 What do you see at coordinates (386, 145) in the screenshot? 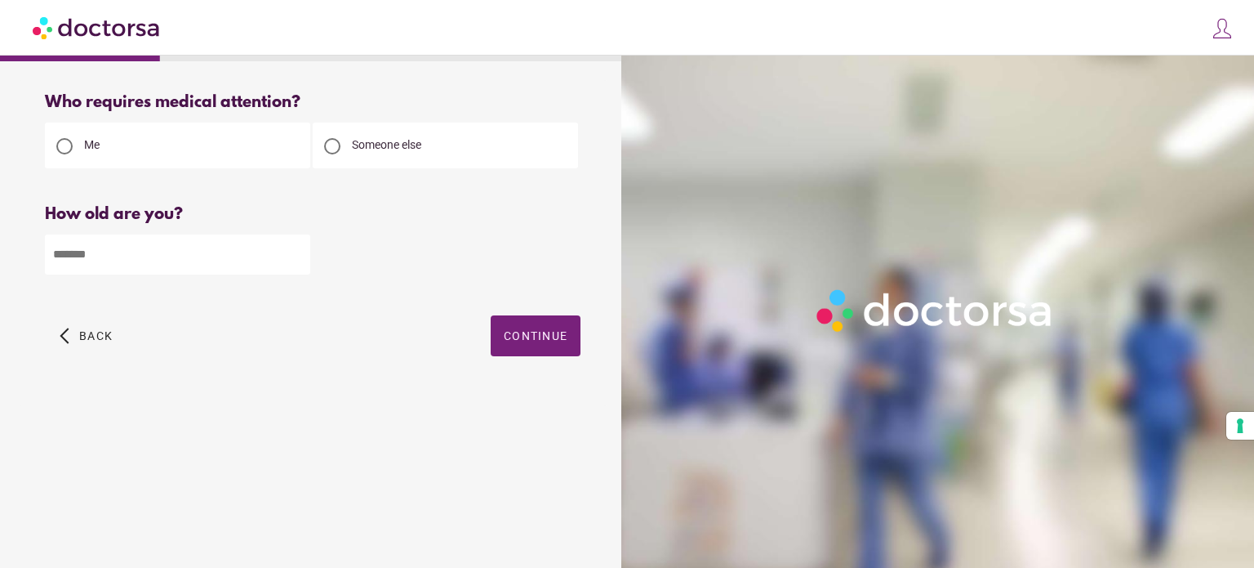
I see `span: Someone else` at bounding box center [386, 145].